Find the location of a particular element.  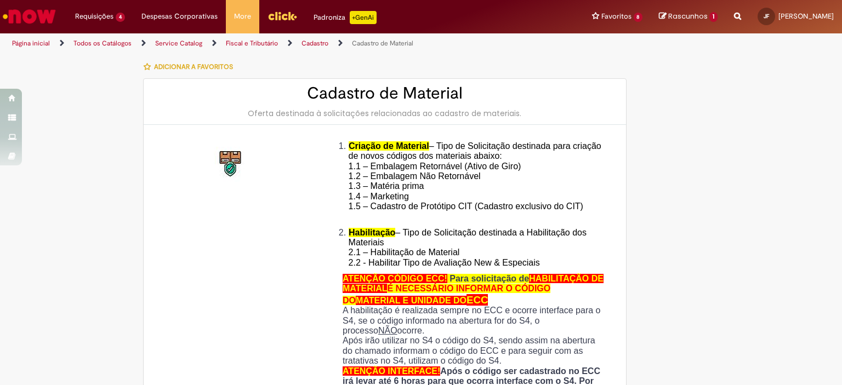

span: Rascunhos is located at coordinates (688, 16).